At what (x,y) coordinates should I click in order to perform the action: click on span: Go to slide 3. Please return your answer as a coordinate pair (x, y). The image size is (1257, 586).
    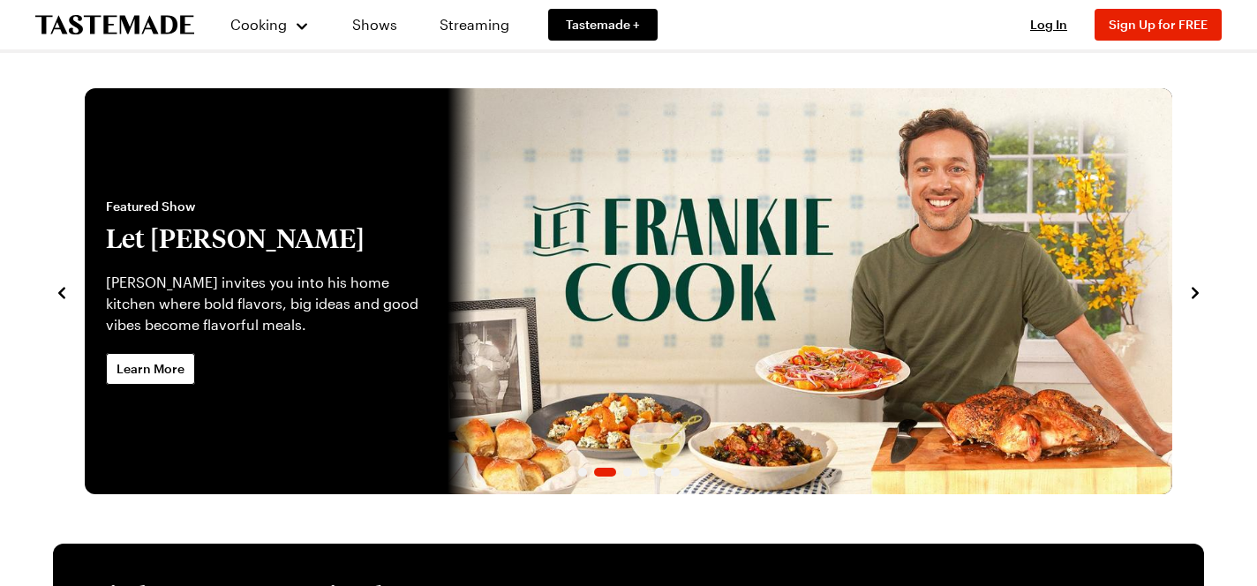
    Looking at the image, I should click on (628, 472).